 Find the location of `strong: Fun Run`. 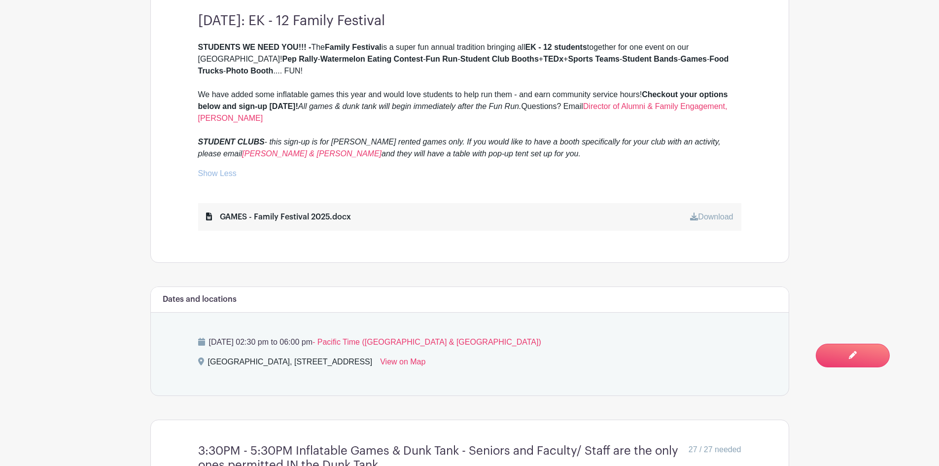

strong: Fun Run is located at coordinates (442, 59).